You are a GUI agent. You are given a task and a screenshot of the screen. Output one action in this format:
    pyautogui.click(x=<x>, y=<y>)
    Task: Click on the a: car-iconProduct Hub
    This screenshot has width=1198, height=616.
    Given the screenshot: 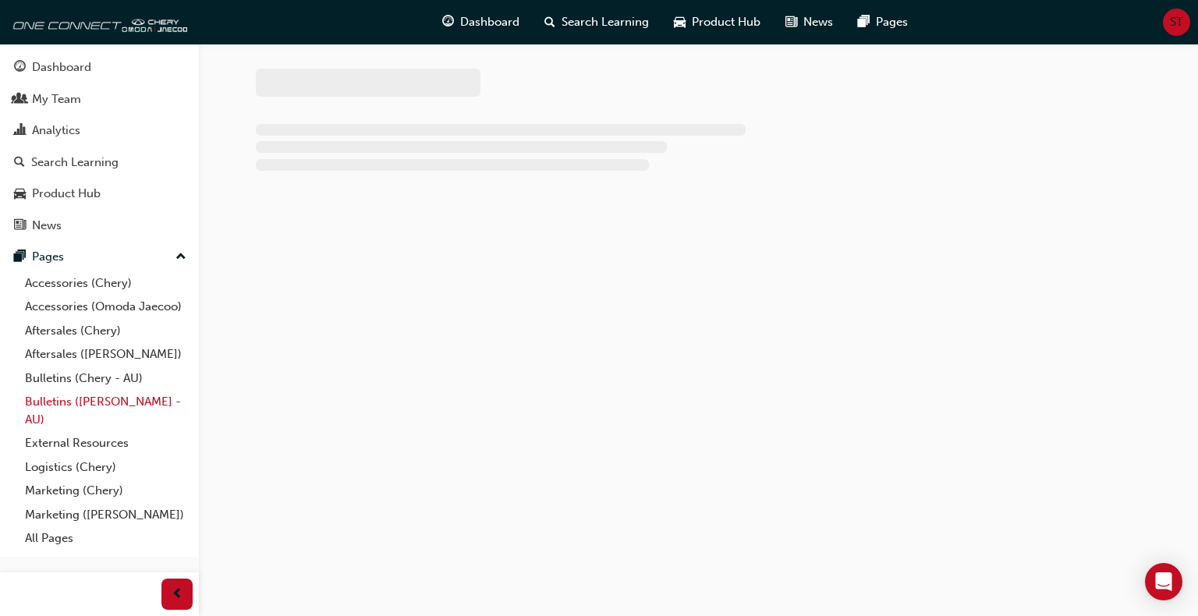 What is the action you would take?
    pyautogui.click(x=716, y=22)
    